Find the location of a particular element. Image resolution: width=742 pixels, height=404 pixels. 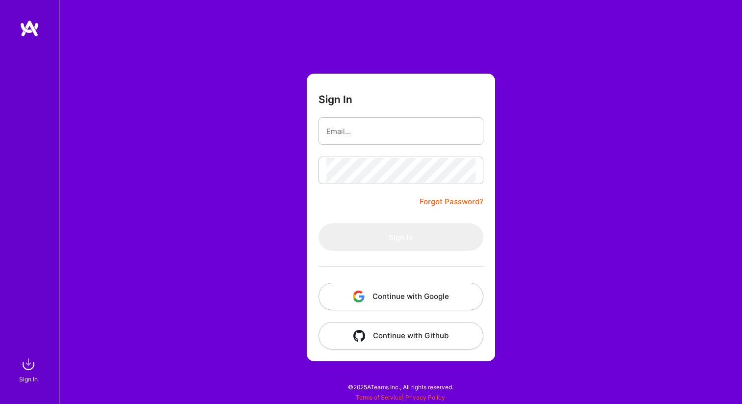

button: Sign In is located at coordinates (401, 237).